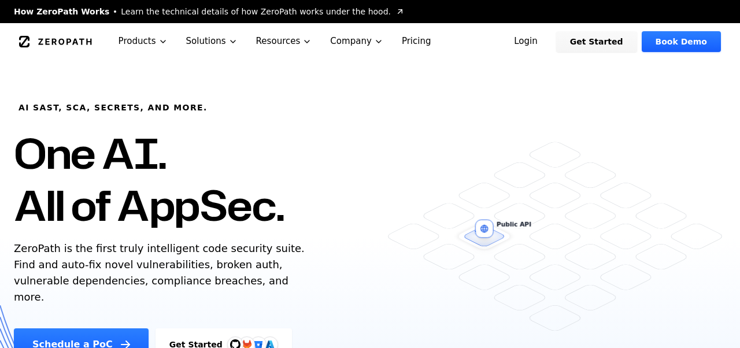 The height and width of the screenshot is (348, 740). Describe the element at coordinates (113, 108) in the screenshot. I see `h6: AI SAST, SCA, Secrets, and more.` at that location.